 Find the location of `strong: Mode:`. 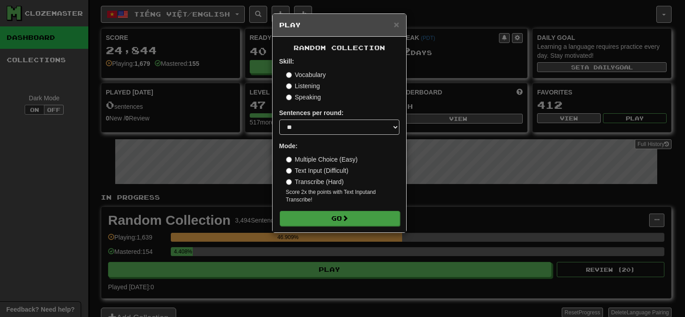

strong: Mode: is located at coordinates (288, 146).